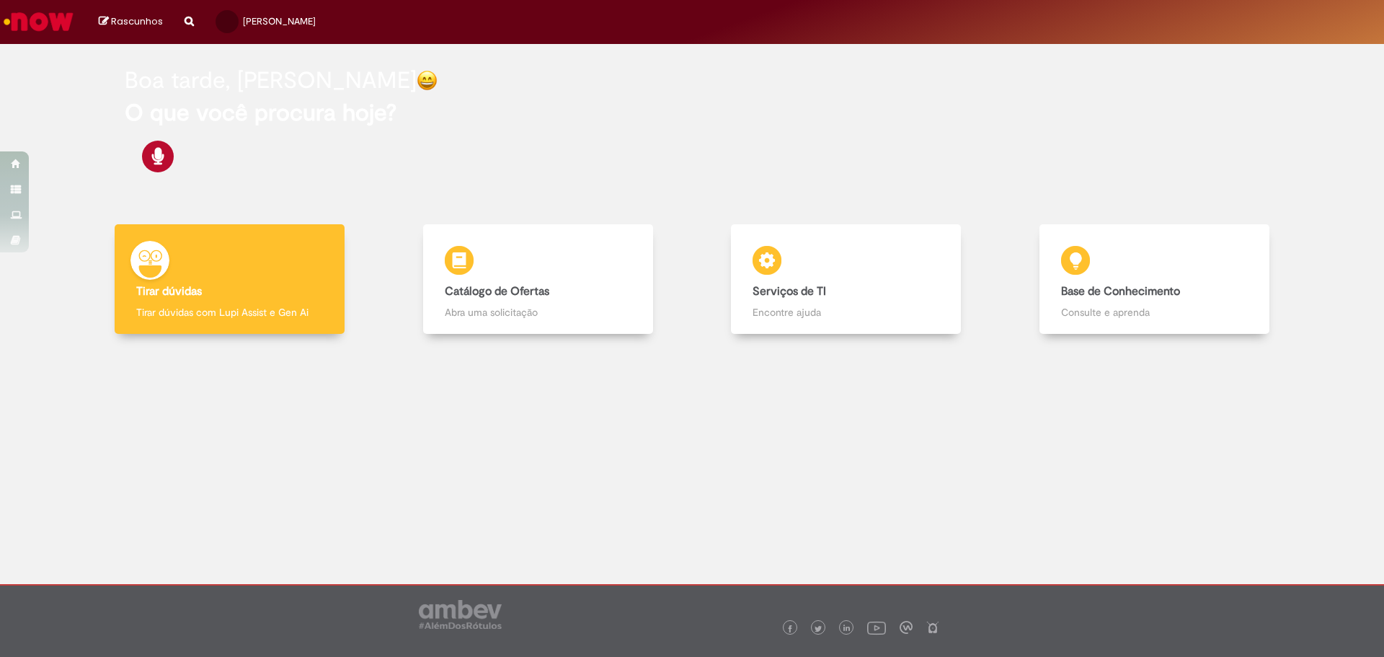 The image size is (1384, 657). I want to click on a: Tirar dúvidas Tirar dúvidas com Lupi Assist e Gen Ai, so click(230, 279).